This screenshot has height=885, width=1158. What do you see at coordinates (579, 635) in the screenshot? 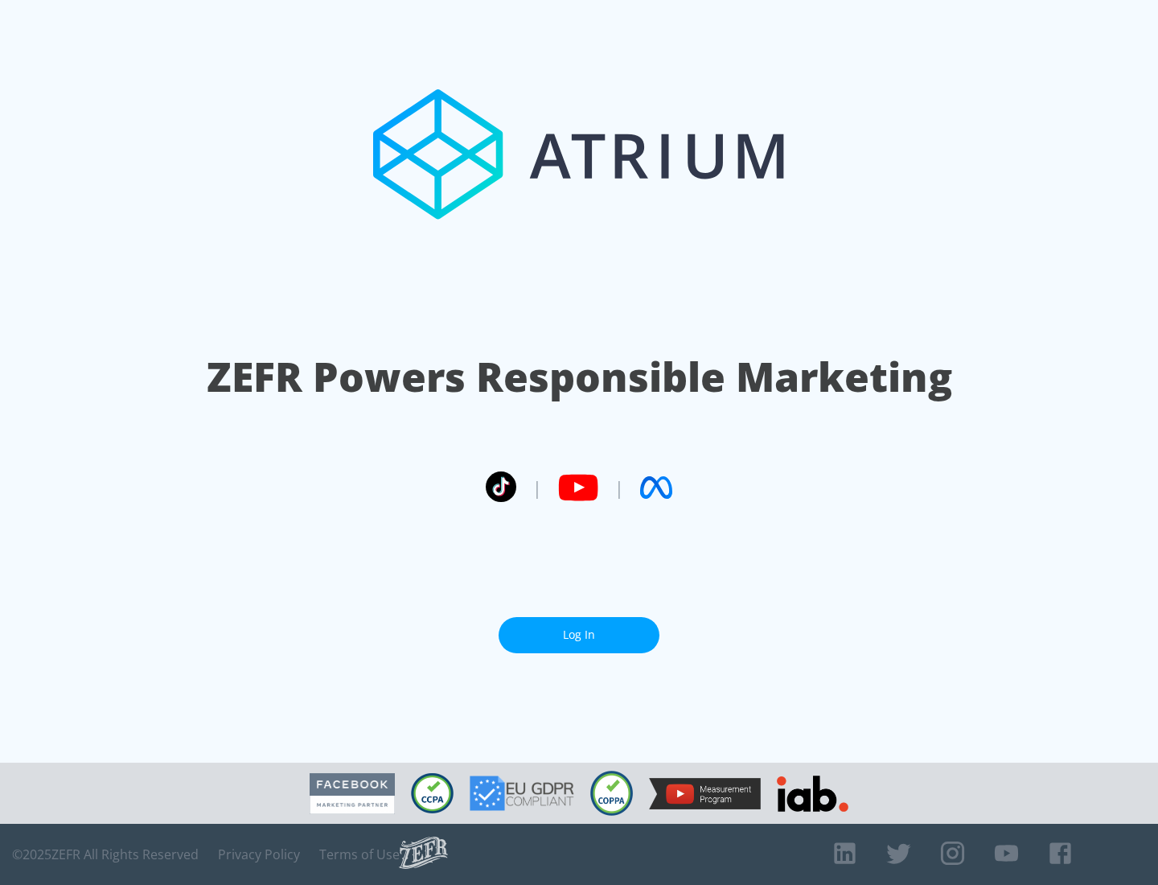
I see `a: Log In` at bounding box center [579, 635].